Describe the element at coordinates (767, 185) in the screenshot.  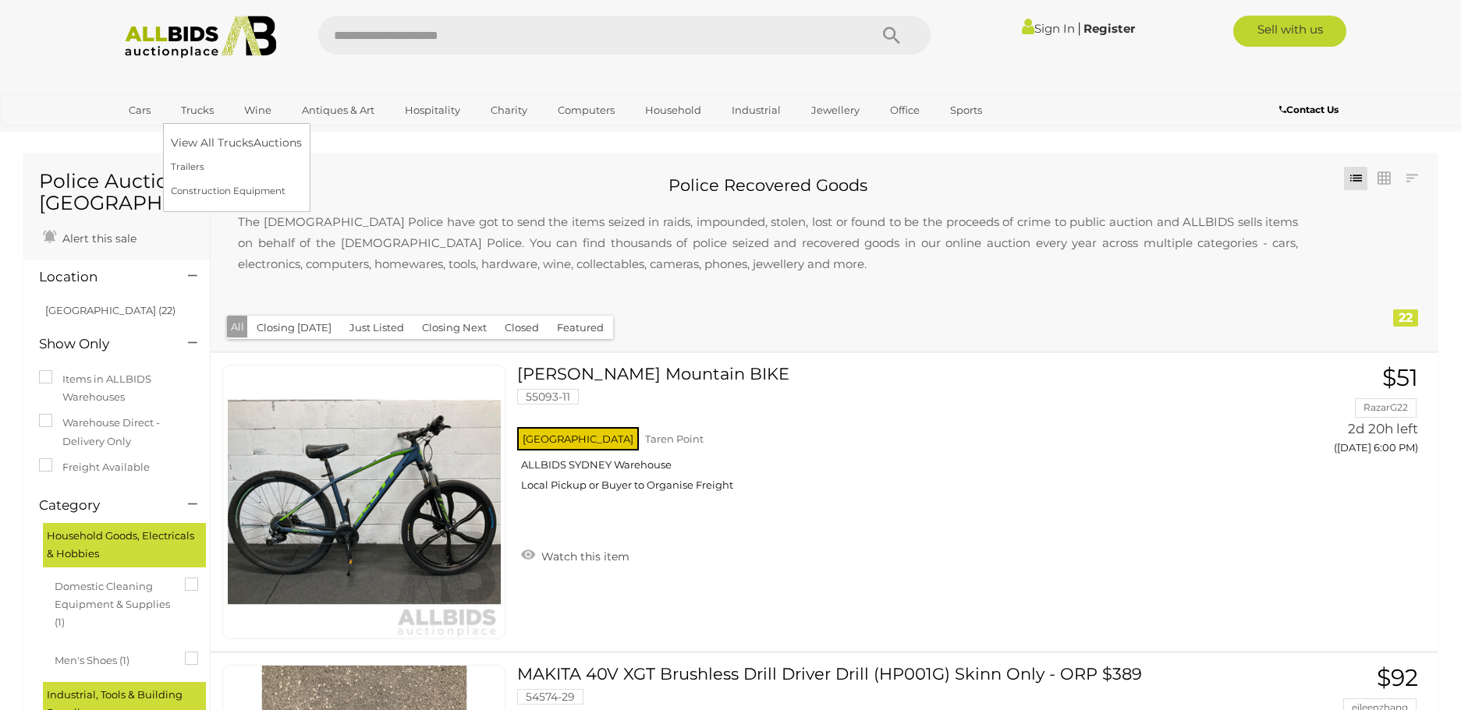
I see `h2: Police Recovered Goods` at that location.